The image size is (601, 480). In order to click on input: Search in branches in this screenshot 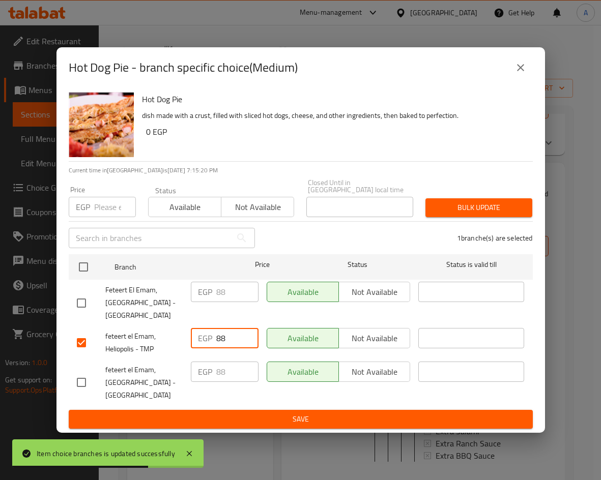, I will do `click(150, 238)`.